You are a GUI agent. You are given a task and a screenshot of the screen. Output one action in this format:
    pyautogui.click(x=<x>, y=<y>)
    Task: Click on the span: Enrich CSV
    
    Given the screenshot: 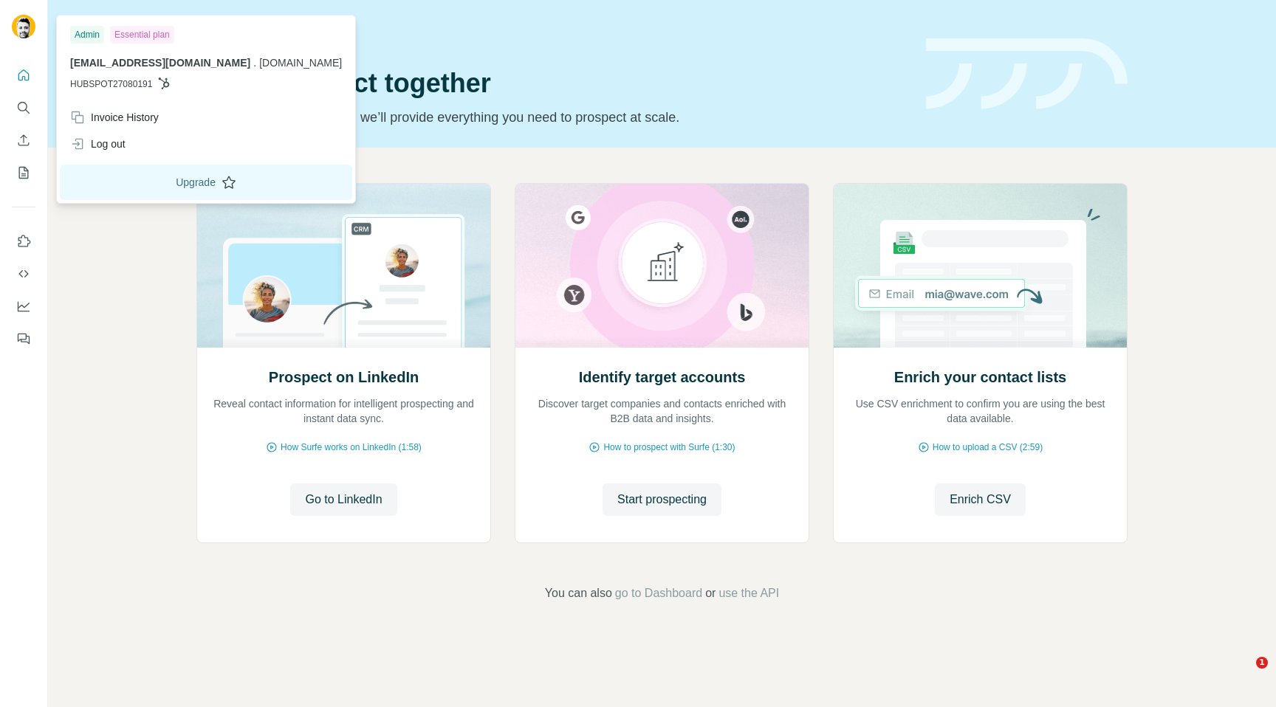 What is the action you would take?
    pyautogui.click(x=980, y=500)
    